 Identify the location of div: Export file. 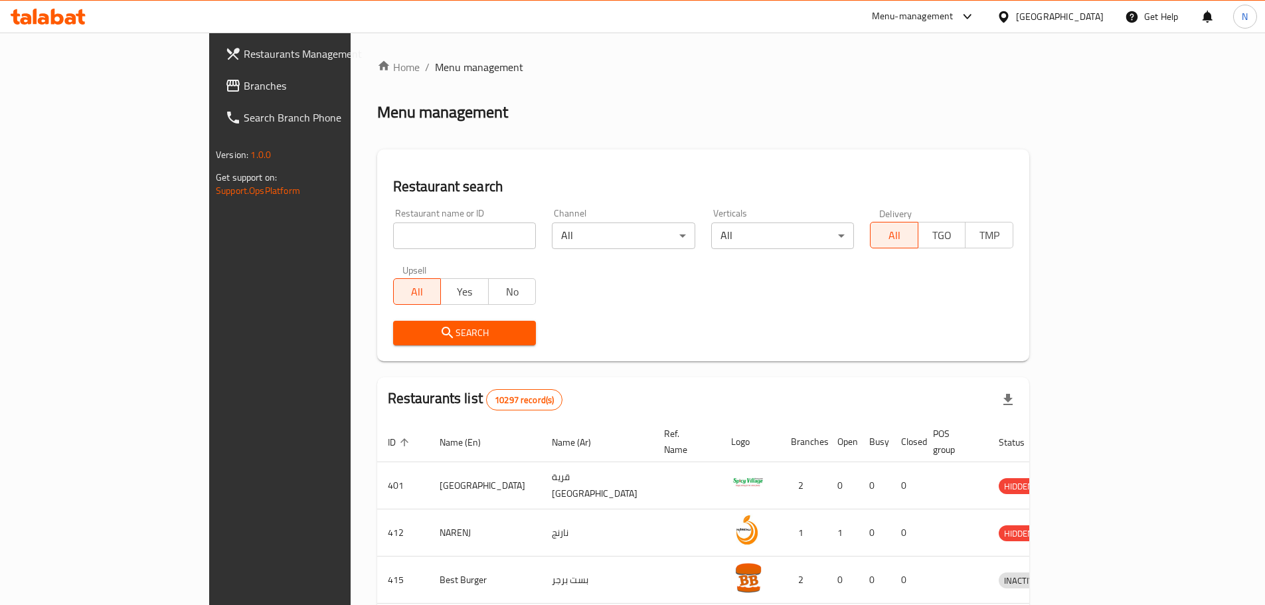
(1008, 400).